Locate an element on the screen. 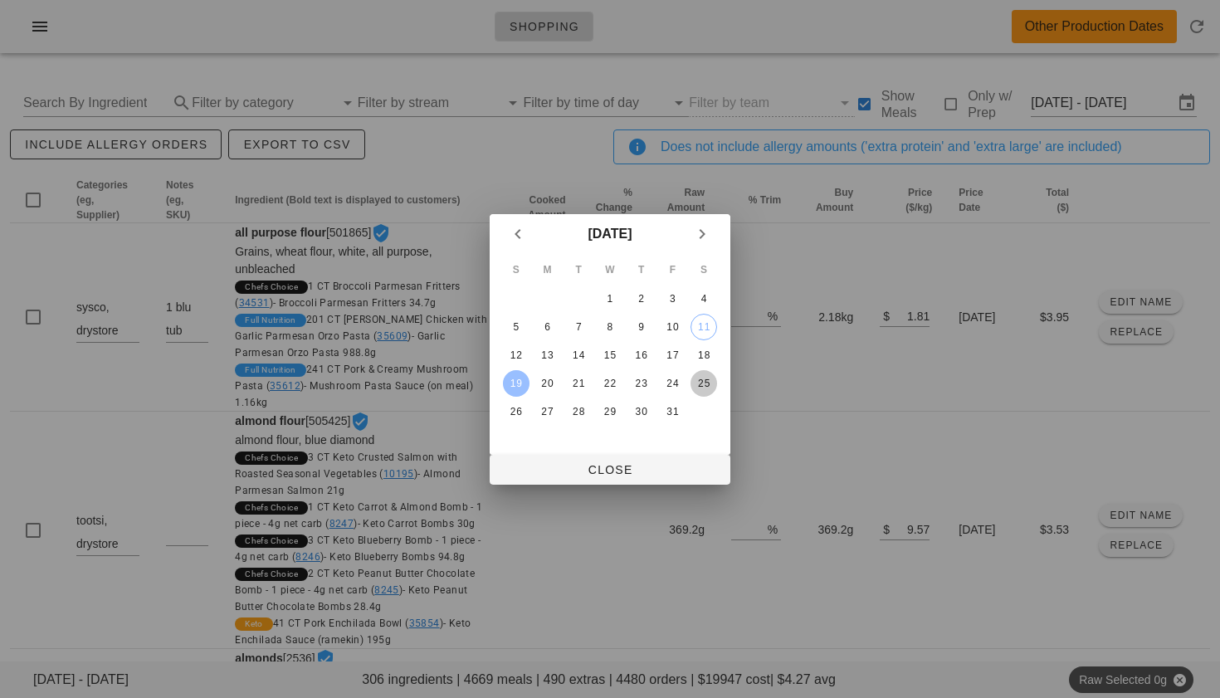 The height and width of the screenshot is (698, 1220). div: 6 is located at coordinates (548, 327).